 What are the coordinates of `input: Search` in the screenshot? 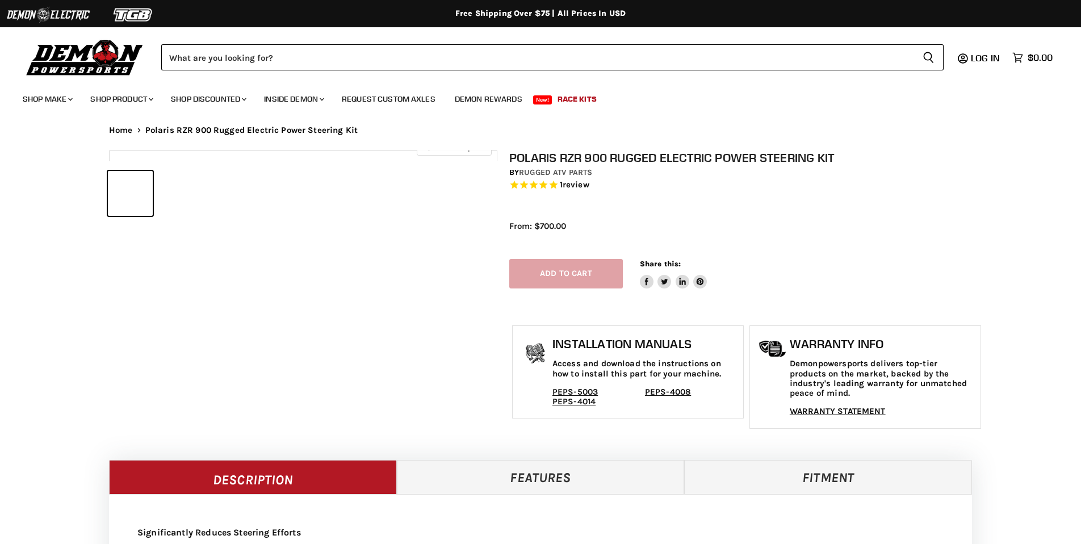 It's located at (537, 57).